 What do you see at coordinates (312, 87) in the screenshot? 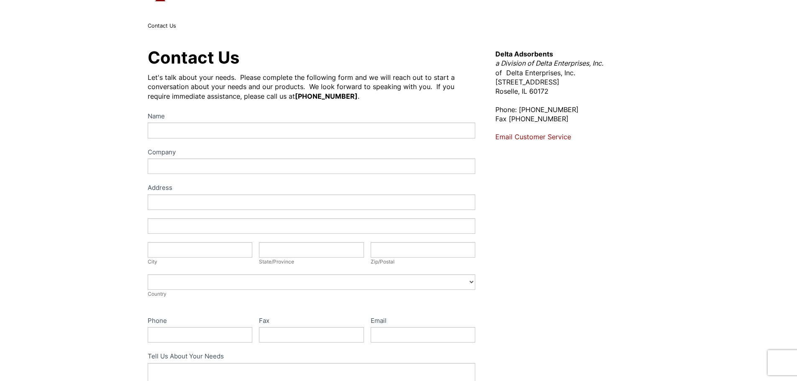
I see `div: Let's talk about your needs. Please complete the following form and we will reach out to start a ...` at bounding box center [312, 87].